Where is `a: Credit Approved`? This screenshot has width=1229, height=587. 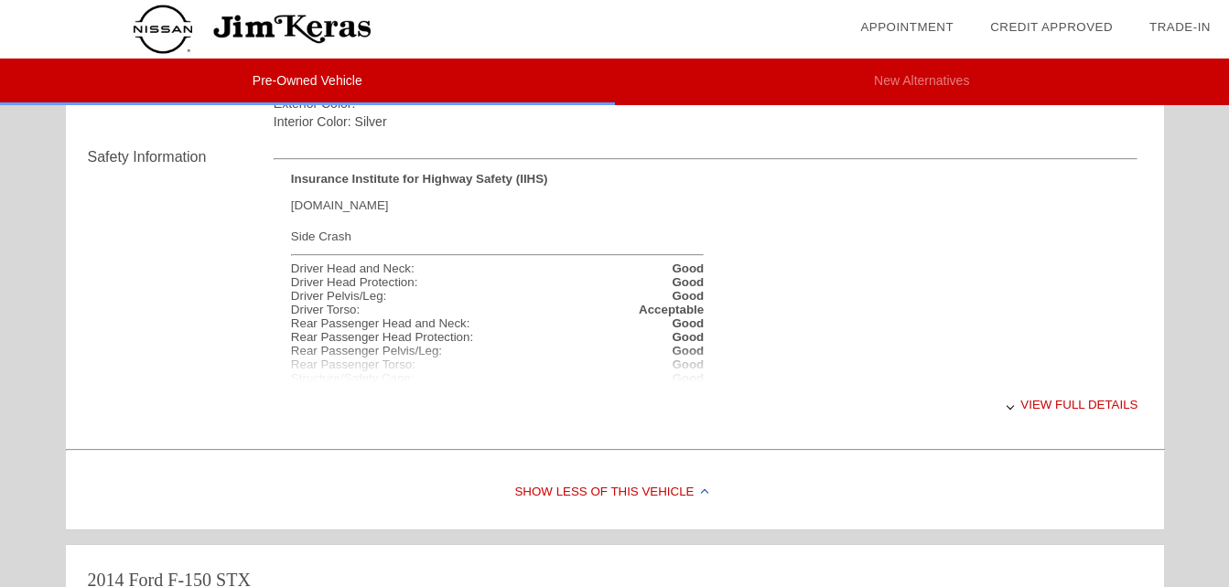
a: Credit Approved is located at coordinates (1051, 27).